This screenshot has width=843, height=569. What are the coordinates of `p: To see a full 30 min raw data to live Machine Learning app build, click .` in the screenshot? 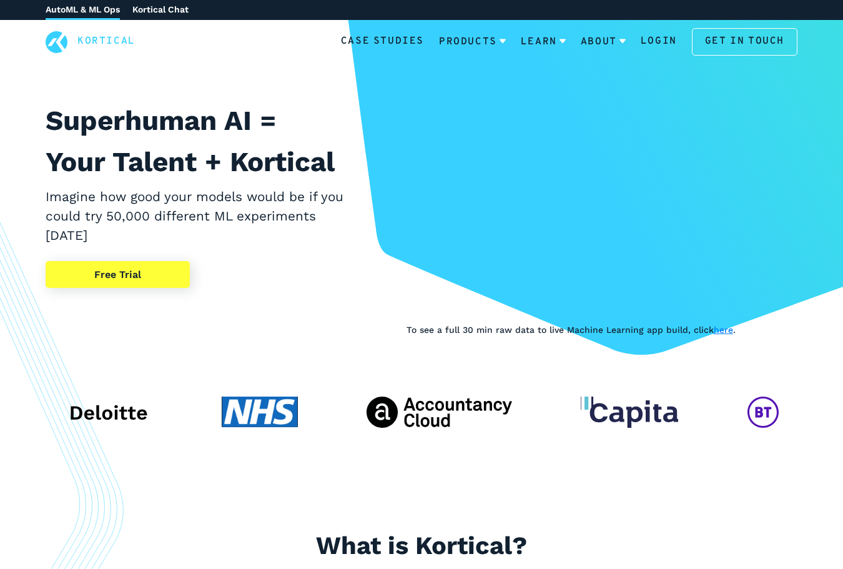 It's located at (602, 330).